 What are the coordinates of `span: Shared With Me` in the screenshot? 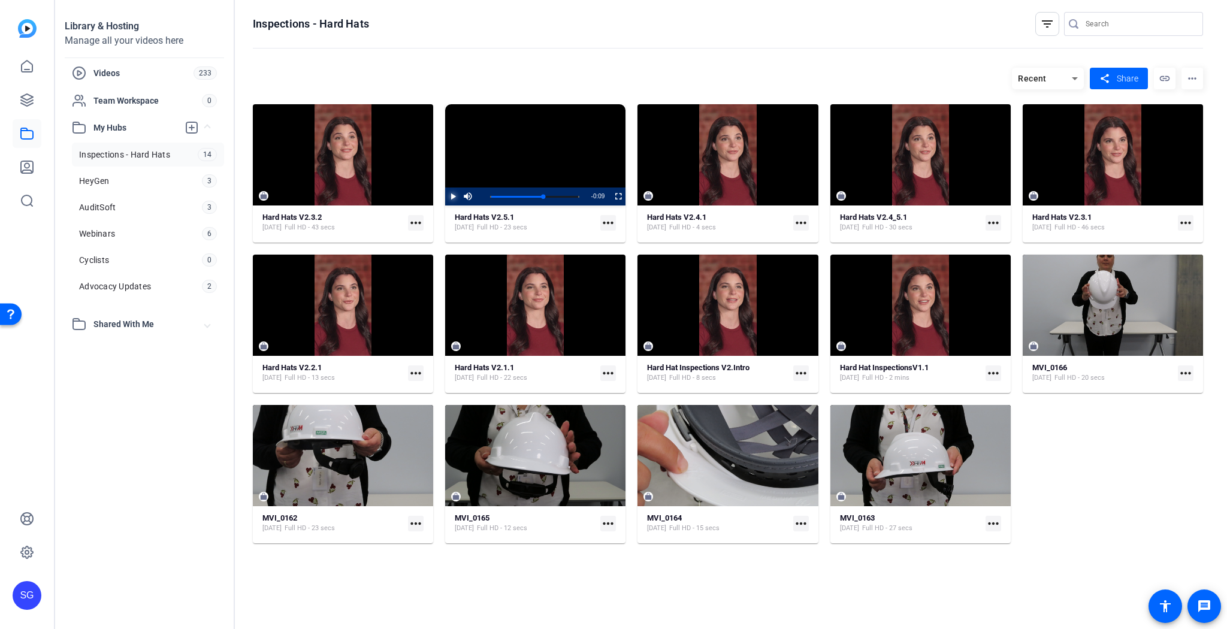 It's located at (149, 324).